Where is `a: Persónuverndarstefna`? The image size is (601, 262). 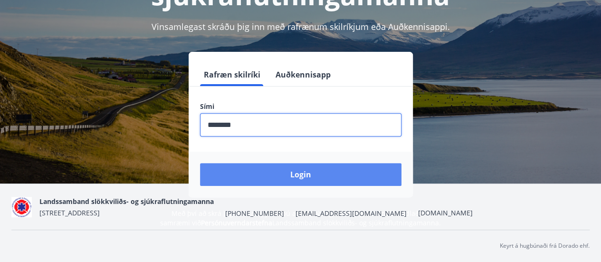
a: Persónuverndarstefna is located at coordinates (236, 222).